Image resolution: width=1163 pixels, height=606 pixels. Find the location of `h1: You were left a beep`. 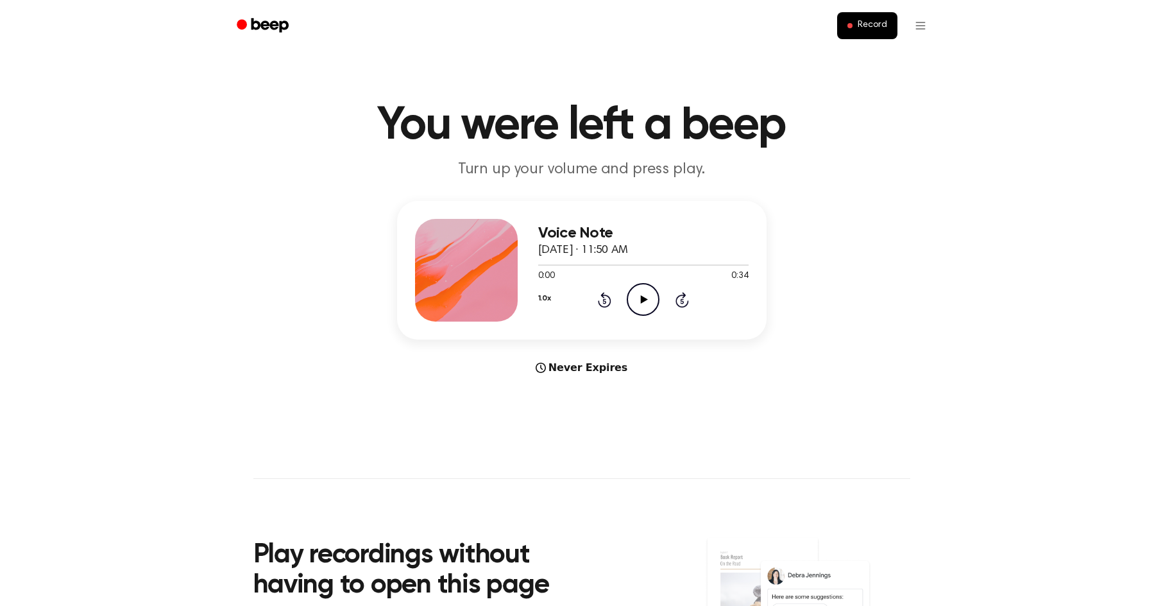

h1: You were left a beep is located at coordinates (582, 126).